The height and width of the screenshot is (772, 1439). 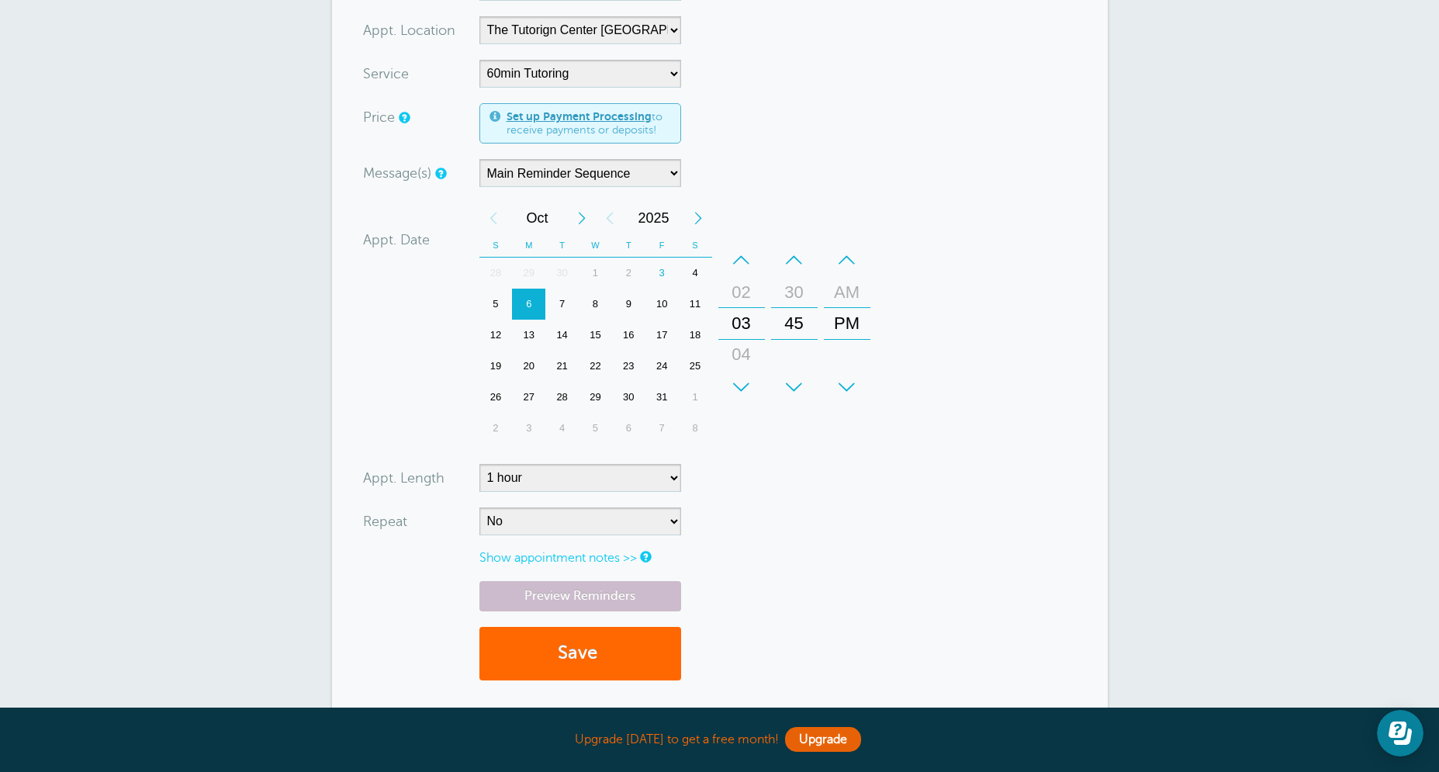 What do you see at coordinates (741, 354) in the screenshot?
I see `div: 04` at bounding box center [741, 354].